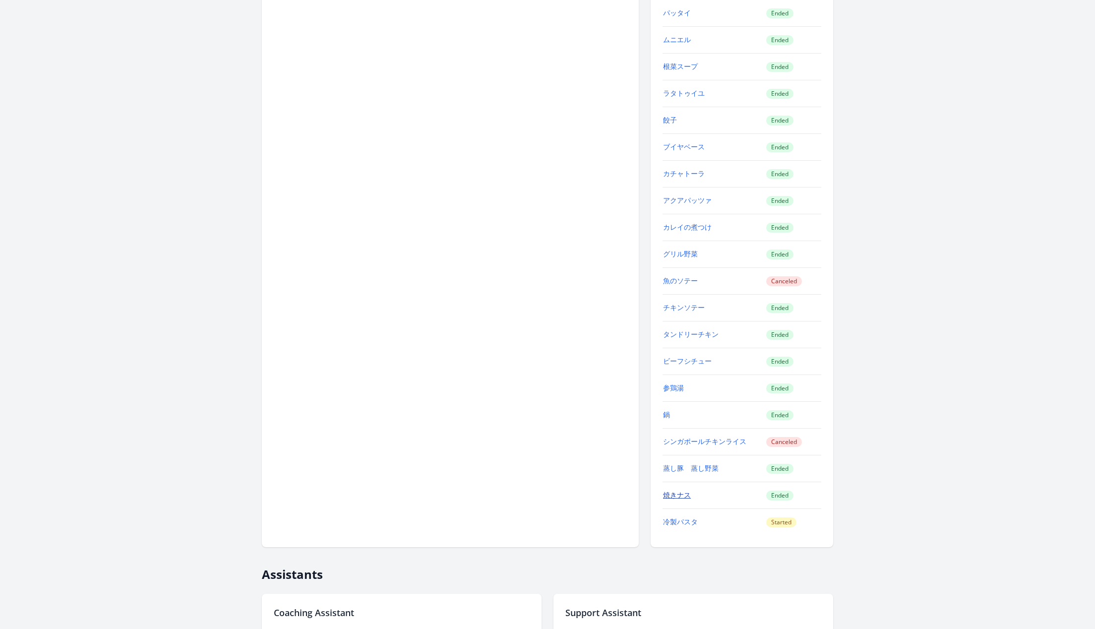 The height and width of the screenshot is (629, 1095). What do you see at coordinates (684, 173) in the screenshot?
I see `a: カチャトーラ` at bounding box center [684, 173].